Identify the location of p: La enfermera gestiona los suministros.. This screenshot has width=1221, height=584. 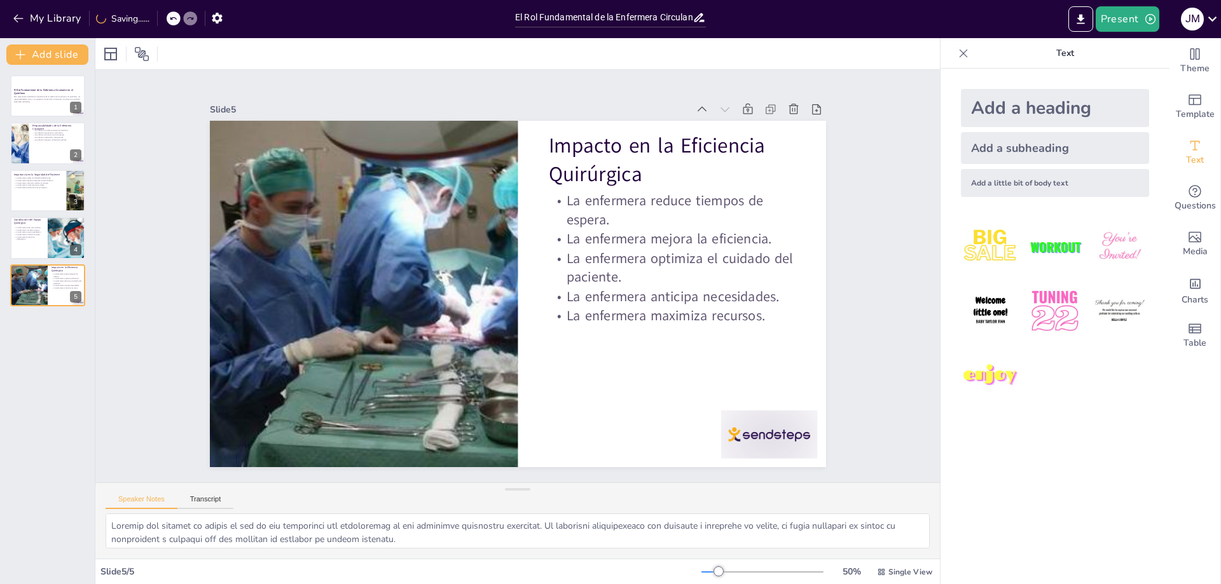
(57, 132).